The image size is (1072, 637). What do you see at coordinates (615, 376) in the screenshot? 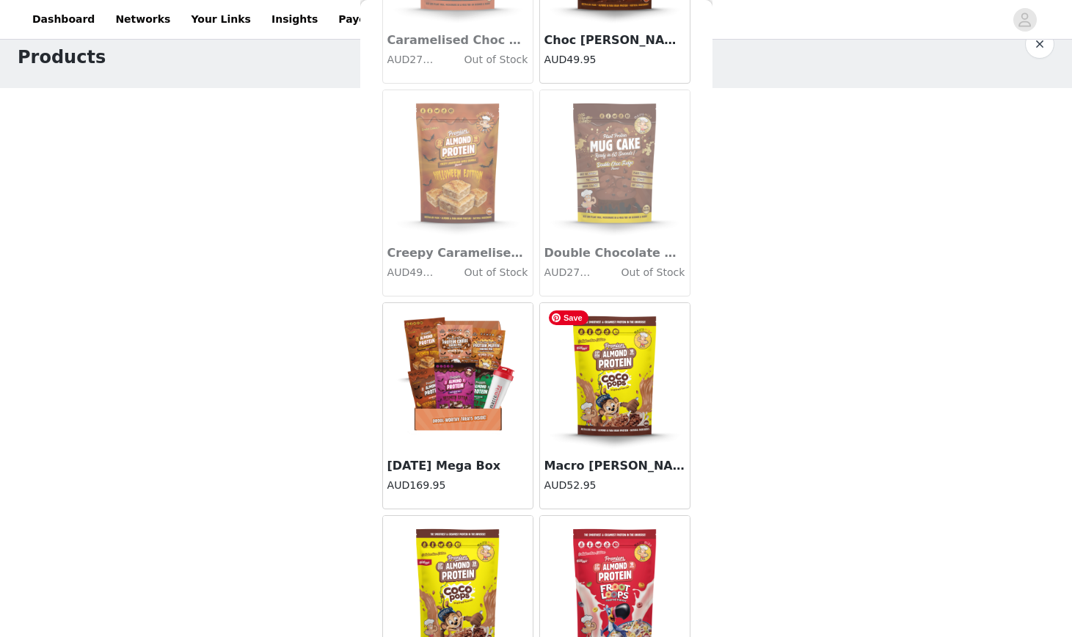
I see `img: Macro Mike x Kellogg's Coco Pops Premium Almond Protein (400g Bag)` at bounding box center [615, 376].